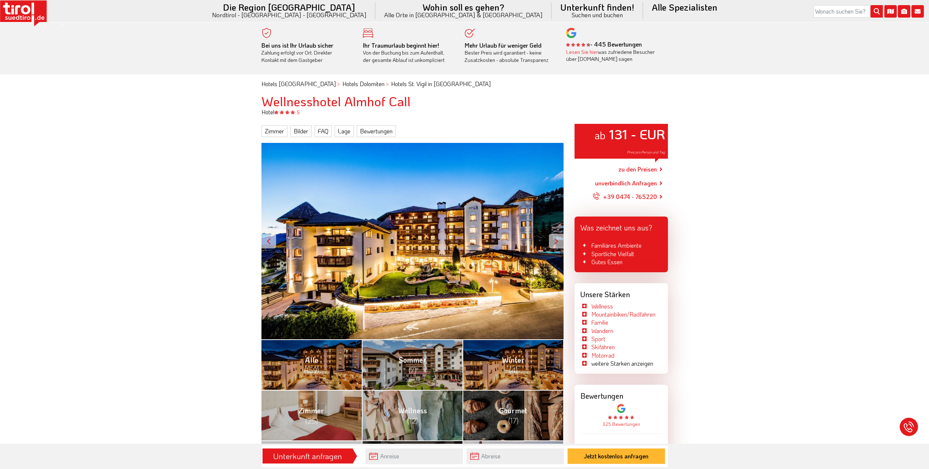 The width and height of the screenshot is (929, 469). Describe the element at coordinates (401, 45) in the screenshot. I see `b: Ihr Traumurlaub beginnt hier!` at that location.